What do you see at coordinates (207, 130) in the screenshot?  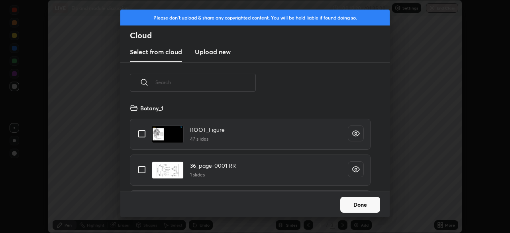 I see `h4: ROOT_Figure` at bounding box center [207, 130].